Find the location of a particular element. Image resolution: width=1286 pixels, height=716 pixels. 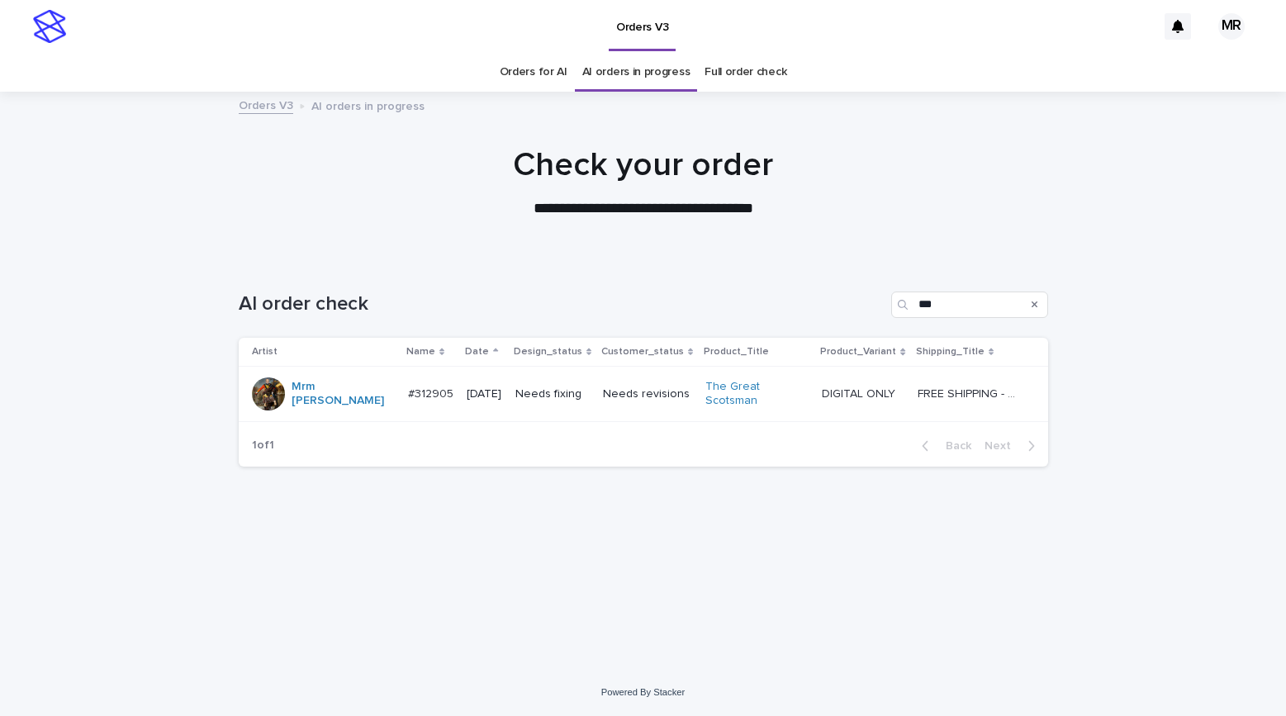

p: AI orders in progress is located at coordinates (368, 105).